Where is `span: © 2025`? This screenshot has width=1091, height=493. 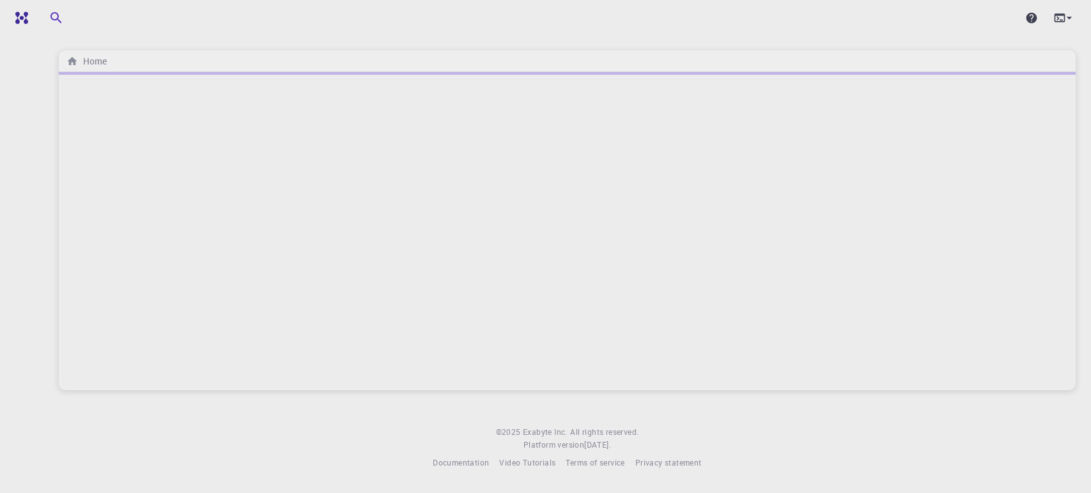
span: © 2025 is located at coordinates (509, 433).